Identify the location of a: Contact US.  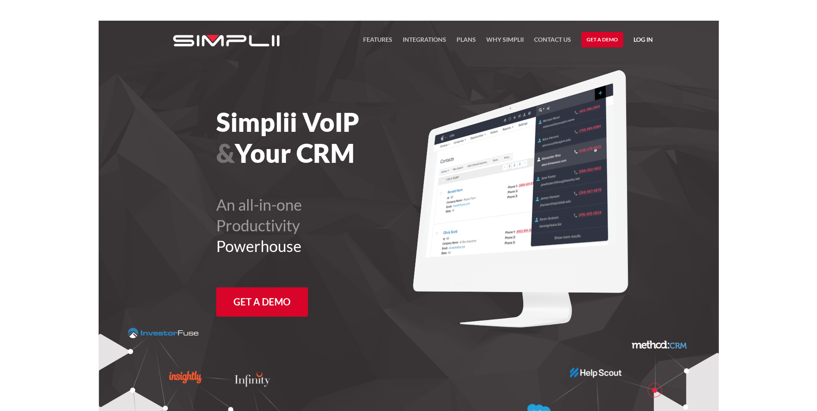
(553, 42).